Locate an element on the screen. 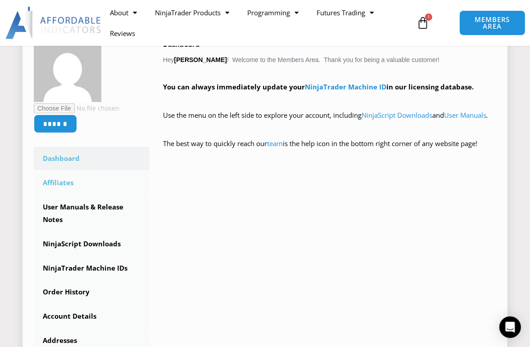 The image size is (530, 347). a: User Manuals is located at coordinates (465, 115).